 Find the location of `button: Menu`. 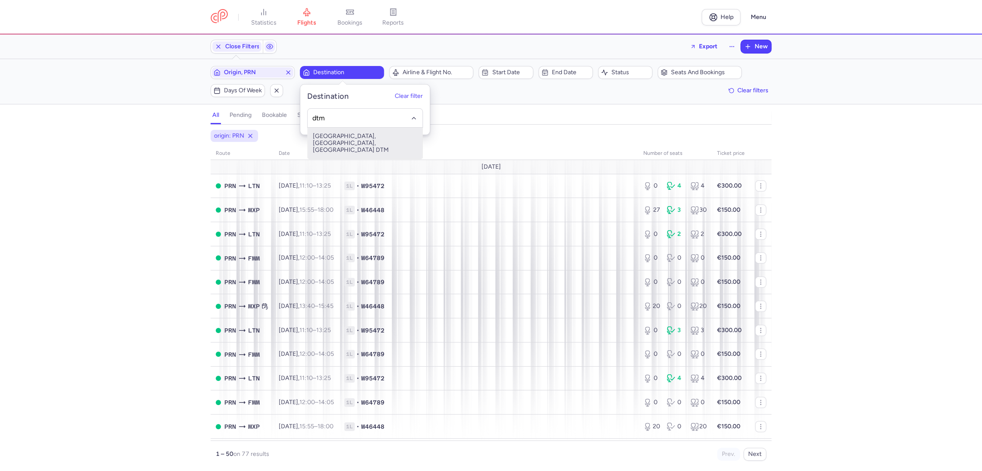

button: Menu is located at coordinates (758, 17).